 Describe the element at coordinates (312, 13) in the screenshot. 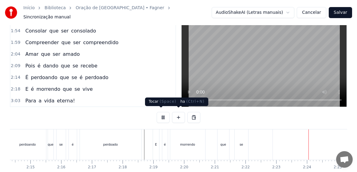

I see `button: Cancelar` at that location.